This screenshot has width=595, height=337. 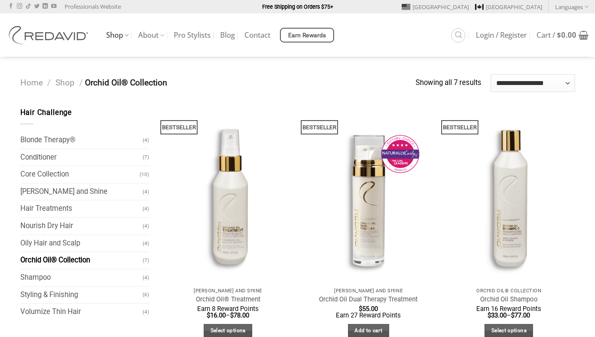 I want to click on a: Volumize Thin Hair, so click(x=81, y=312).